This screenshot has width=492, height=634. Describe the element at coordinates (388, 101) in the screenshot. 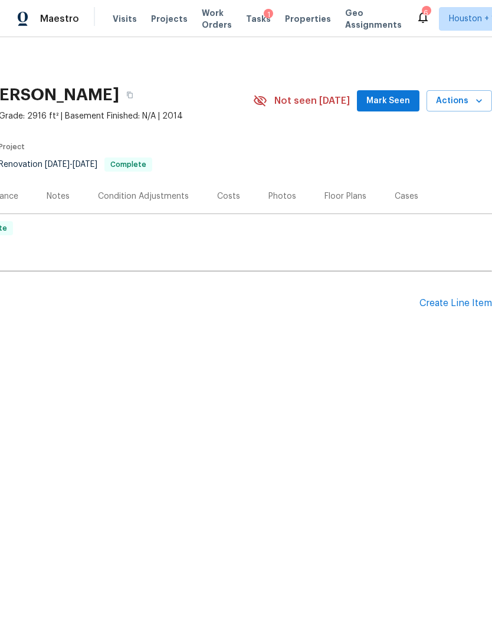

I see `span: Mark Seen` at that location.